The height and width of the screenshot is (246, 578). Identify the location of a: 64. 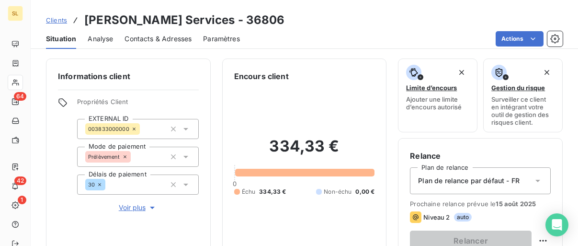
(15, 101).